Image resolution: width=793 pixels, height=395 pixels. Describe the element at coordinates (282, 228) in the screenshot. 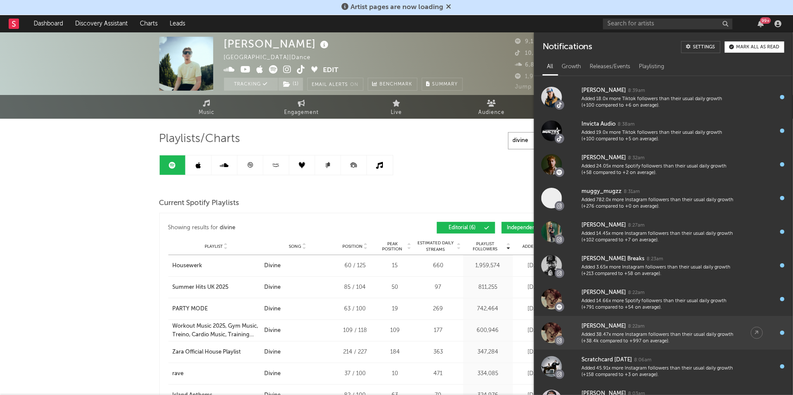

I see `div: Showing results for` at that location.